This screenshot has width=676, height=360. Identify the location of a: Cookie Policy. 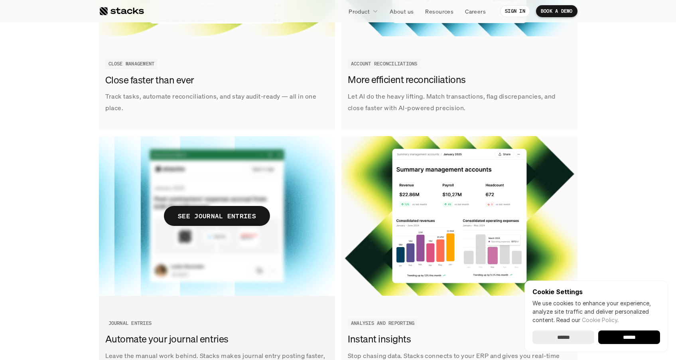
(600, 319).